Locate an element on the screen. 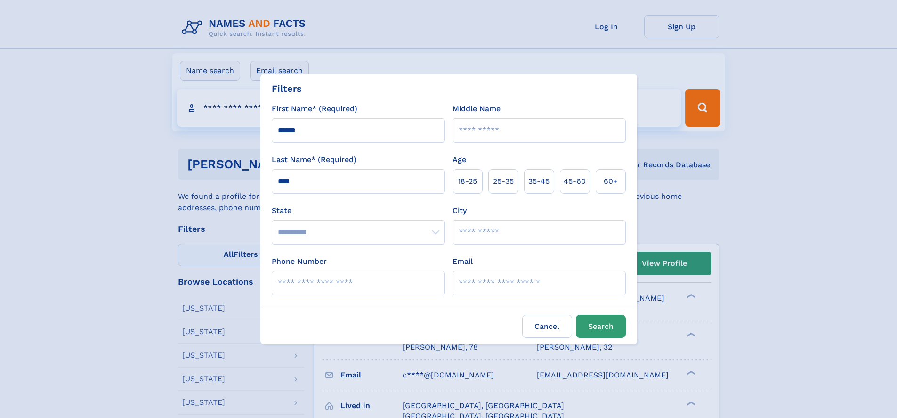 The image size is (897, 418). label: Phone Number is located at coordinates (299, 261).